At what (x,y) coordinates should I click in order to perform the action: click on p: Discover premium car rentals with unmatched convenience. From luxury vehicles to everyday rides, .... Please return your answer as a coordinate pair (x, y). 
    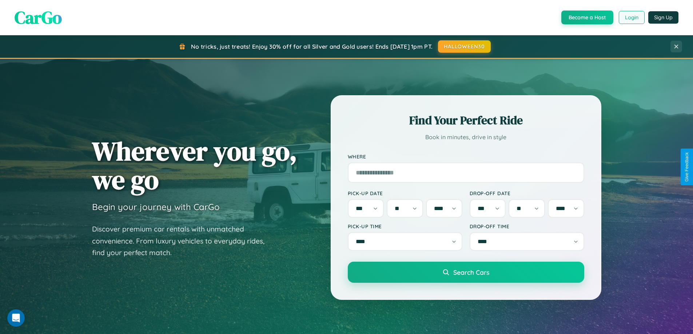
    Looking at the image, I should click on (183, 241).